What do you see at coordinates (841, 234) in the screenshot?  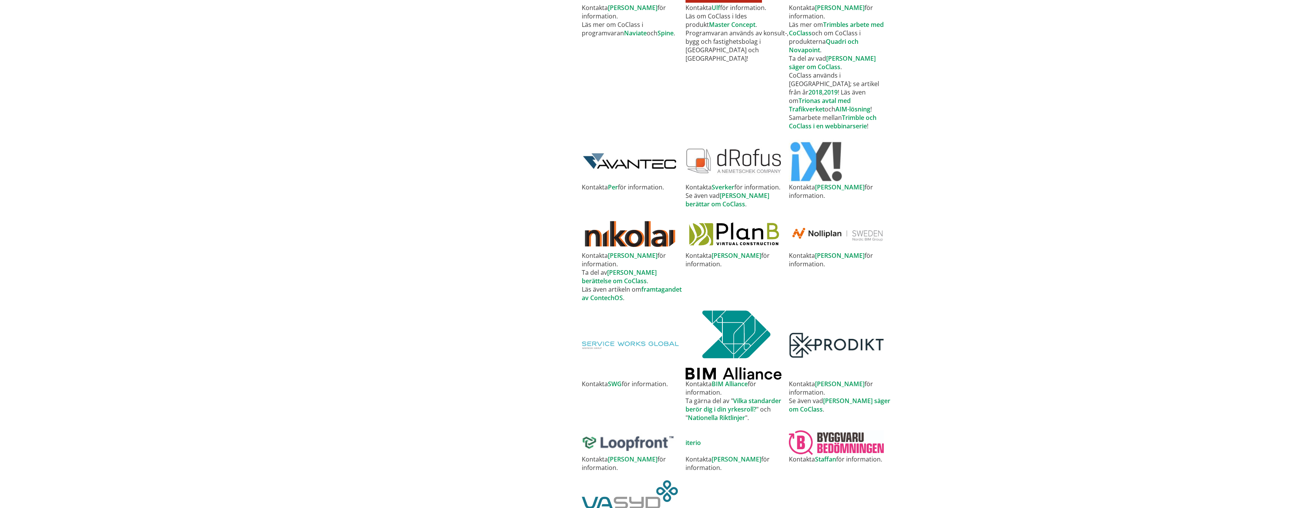 I see `a: Nolliplan's webbsida` at bounding box center [841, 234].